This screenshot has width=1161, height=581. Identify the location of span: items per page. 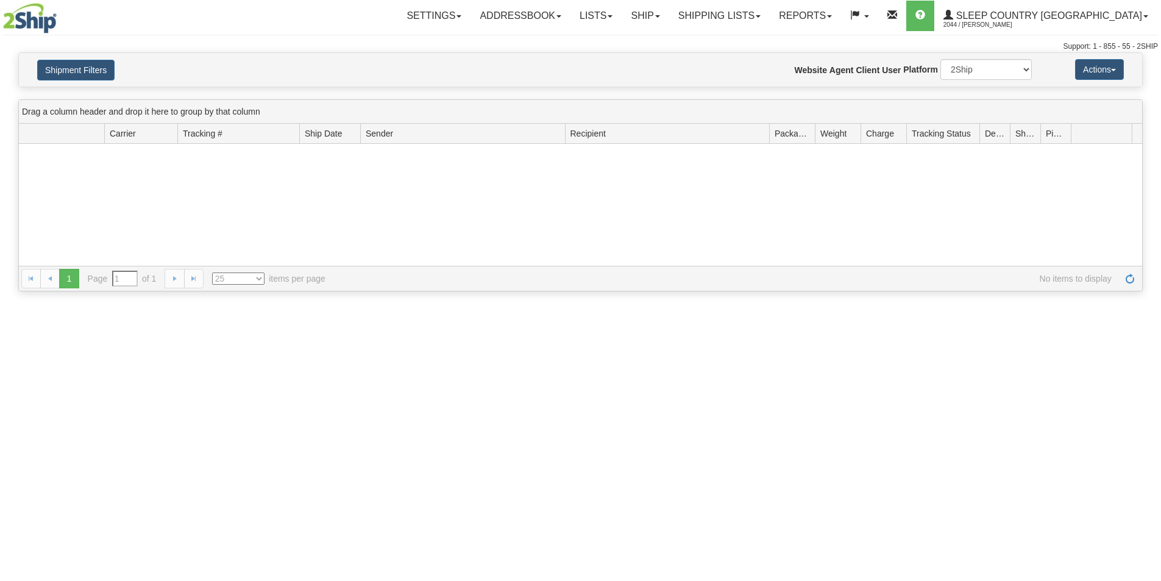
(269, 279).